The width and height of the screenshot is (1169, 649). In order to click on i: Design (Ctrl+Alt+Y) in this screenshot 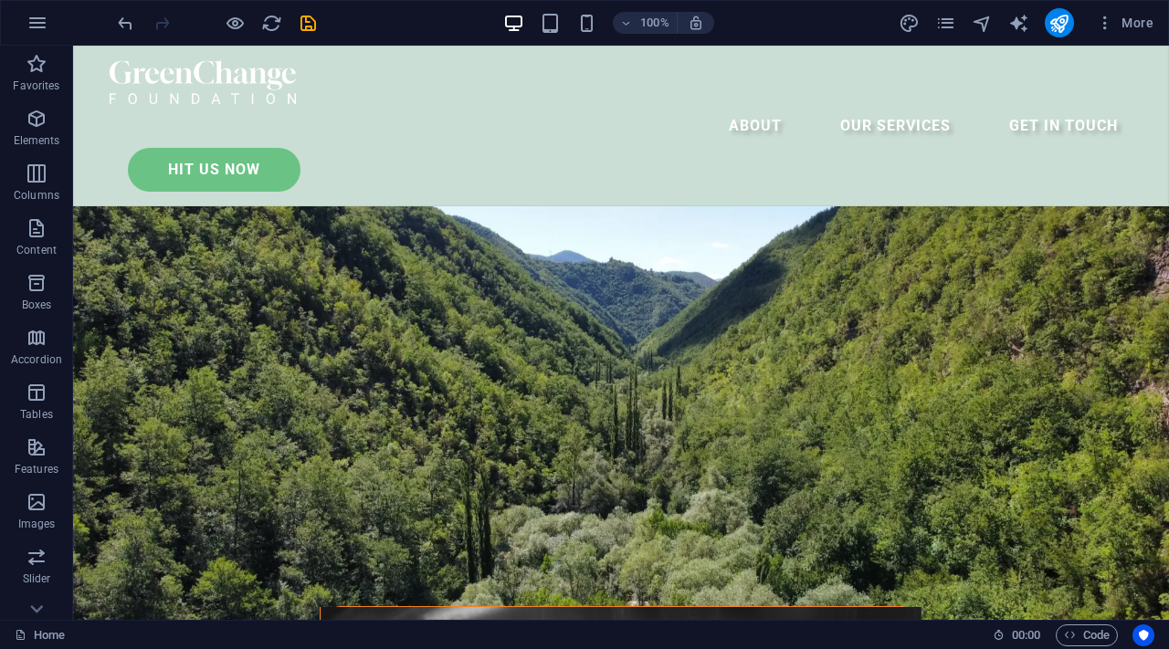, I will do `click(909, 23)`.